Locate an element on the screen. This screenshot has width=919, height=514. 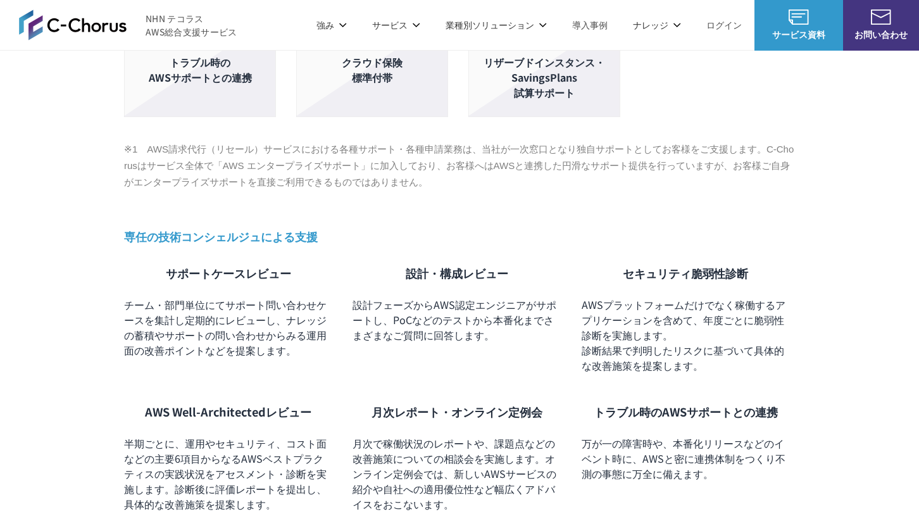
img: お問い合わせ is located at coordinates (881, 17).